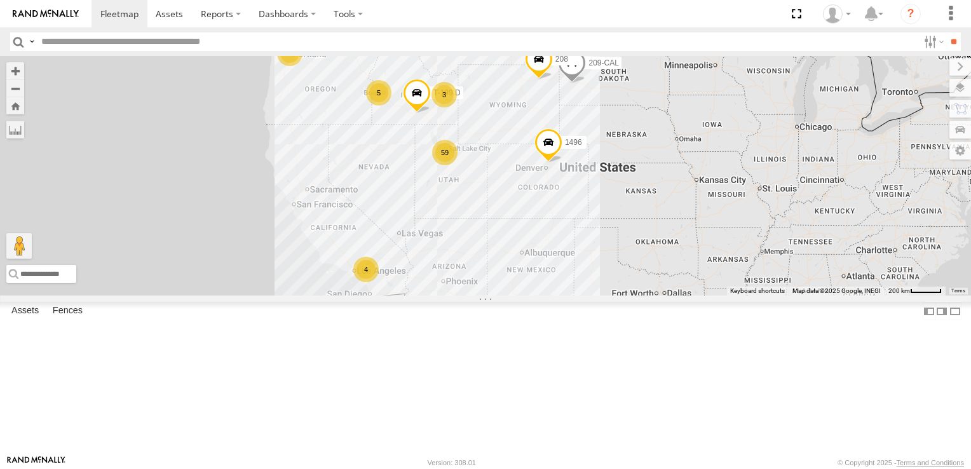 The width and height of the screenshot is (971, 469). What do you see at coordinates (837, 14) in the screenshot?
I see `div: Heidi Drysdale` at bounding box center [837, 14].